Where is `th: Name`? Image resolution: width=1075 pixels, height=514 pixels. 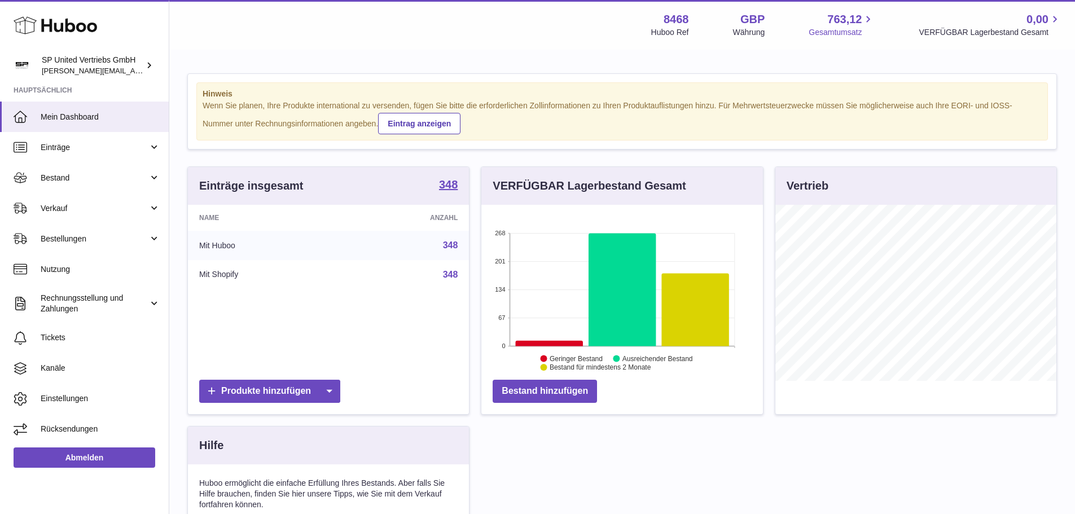 th: Name is located at coordinates (265, 218).